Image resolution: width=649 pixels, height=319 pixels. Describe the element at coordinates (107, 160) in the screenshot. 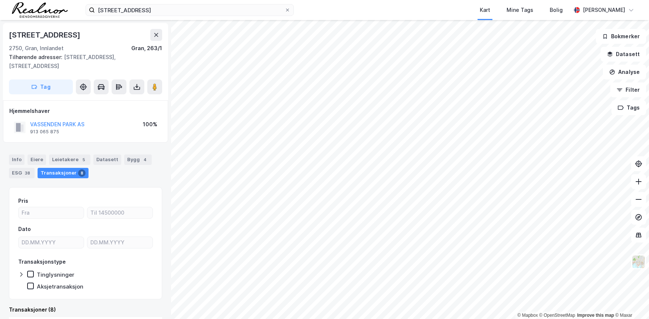

I see `div: Datasett` at that location.